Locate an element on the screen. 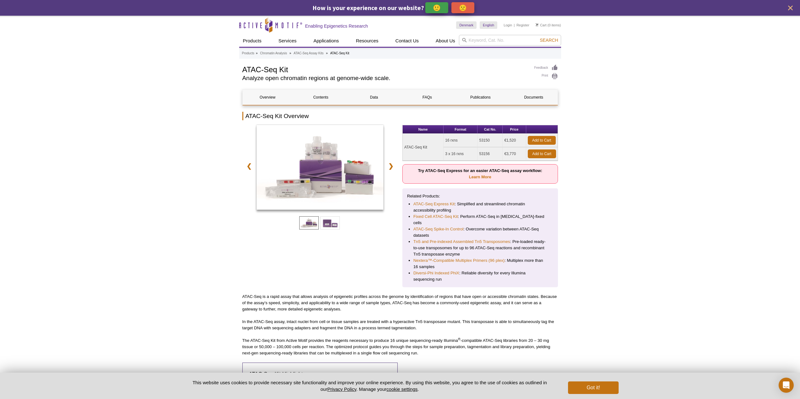 The height and width of the screenshot is (399, 800). a: Nextera™-Compatible Multiplex Primers (96 plex) is located at coordinates (459, 261).